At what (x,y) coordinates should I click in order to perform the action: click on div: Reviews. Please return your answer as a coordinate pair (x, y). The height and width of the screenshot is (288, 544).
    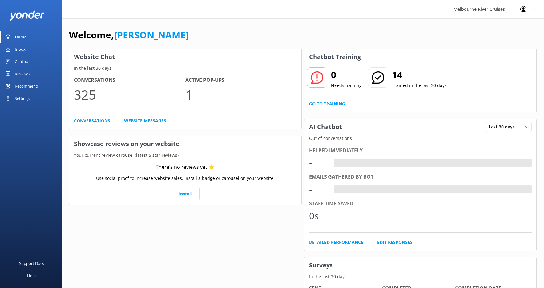
    Looking at the image, I should click on (22, 74).